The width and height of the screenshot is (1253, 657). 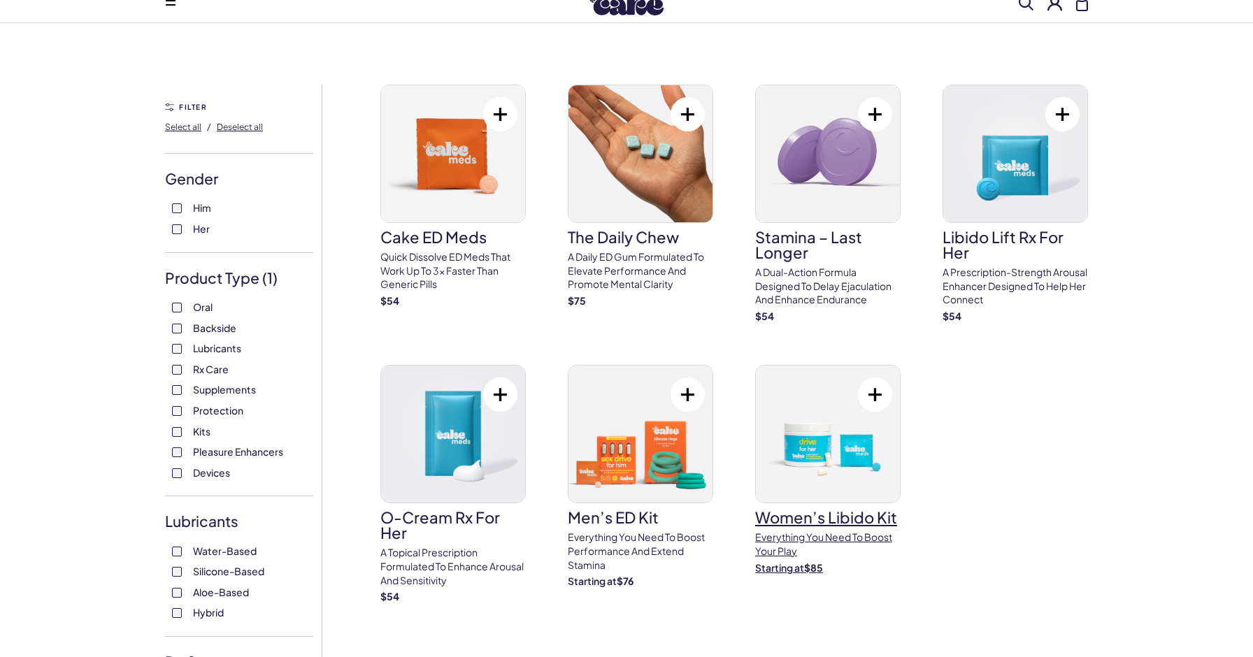 I want to click on a: Women’s Libido KitWomen’s Libido KitEverything you need to Boost Your PlayStarting at$85, so click(x=828, y=470).